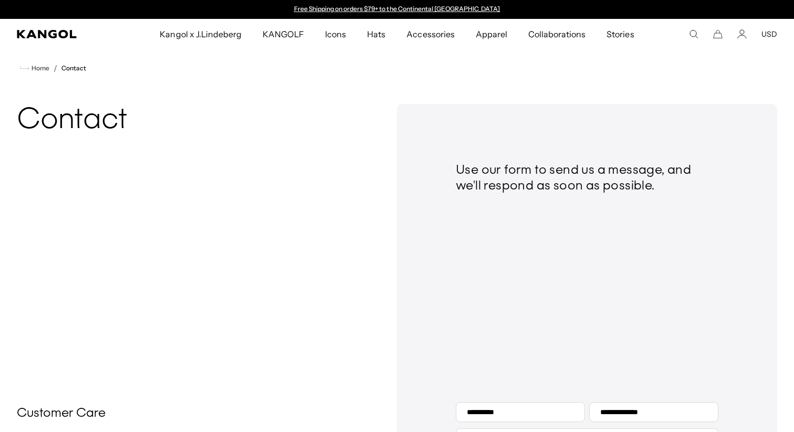  Describe the element at coordinates (620, 34) in the screenshot. I see `span: Stories` at that location.